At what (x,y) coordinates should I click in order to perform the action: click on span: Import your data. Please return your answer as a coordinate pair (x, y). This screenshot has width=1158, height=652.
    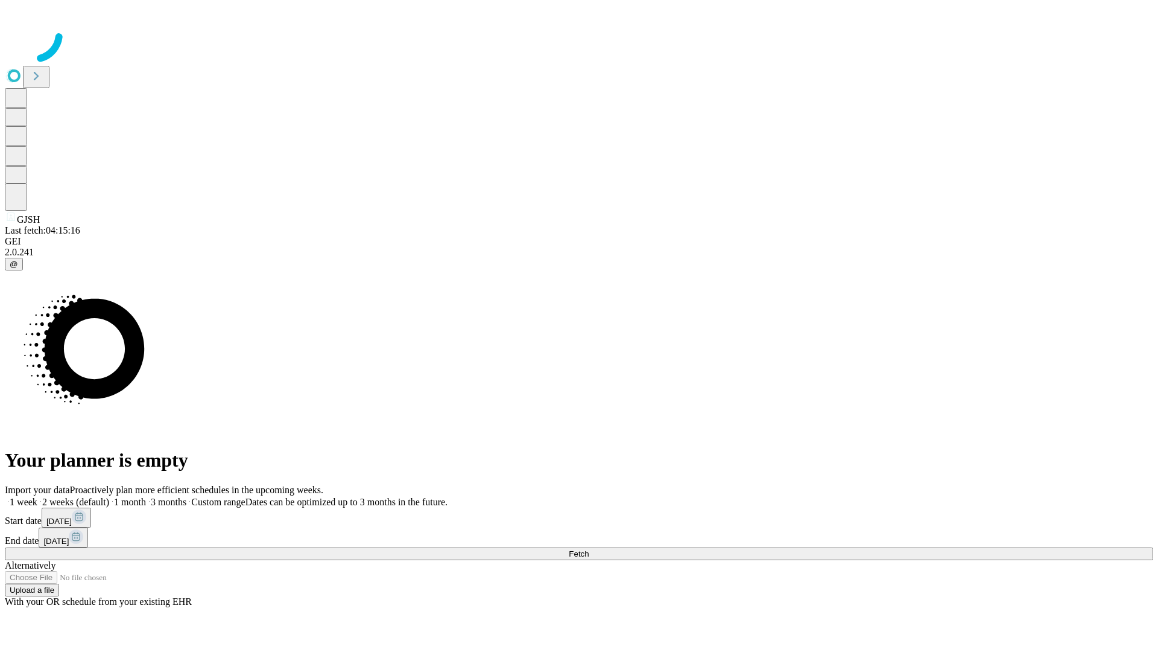
    Looking at the image, I should click on (37, 489).